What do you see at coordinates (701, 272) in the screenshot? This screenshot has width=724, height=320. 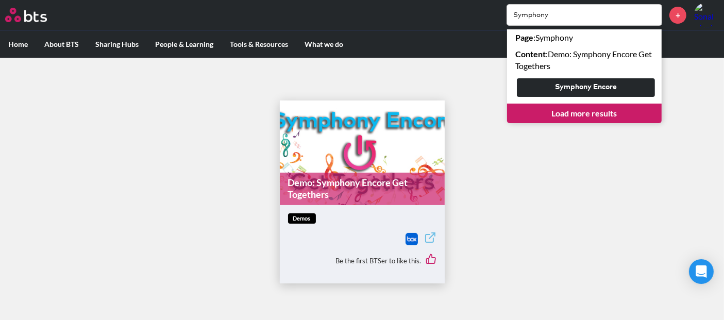 I see `div: Open Intercom Messenger` at bounding box center [701, 272].